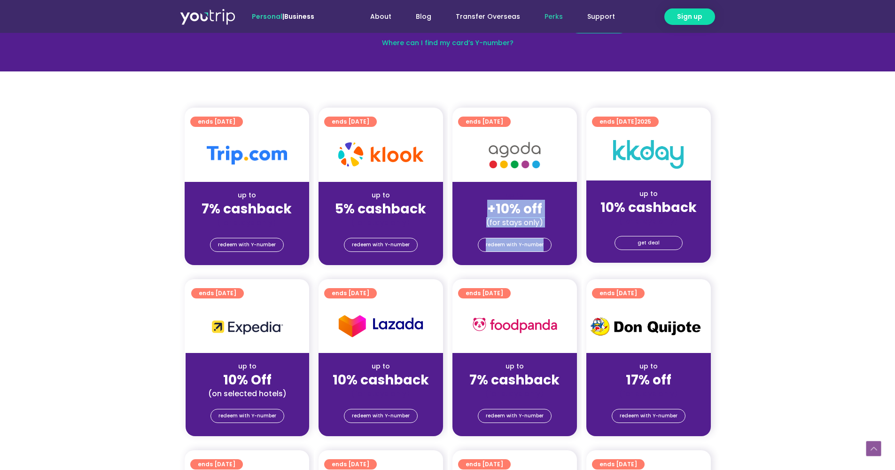  I want to click on span: get deal, so click(648, 243).